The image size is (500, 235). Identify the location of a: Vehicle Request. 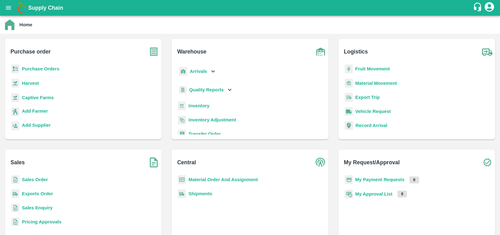
(373, 111).